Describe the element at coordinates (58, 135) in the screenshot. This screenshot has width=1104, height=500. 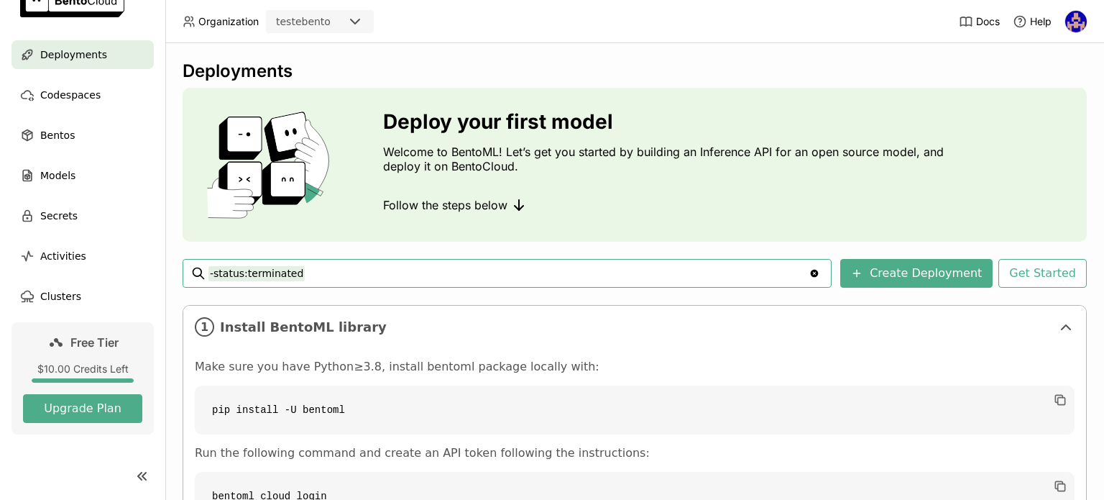
I see `span: Bentos` at that location.